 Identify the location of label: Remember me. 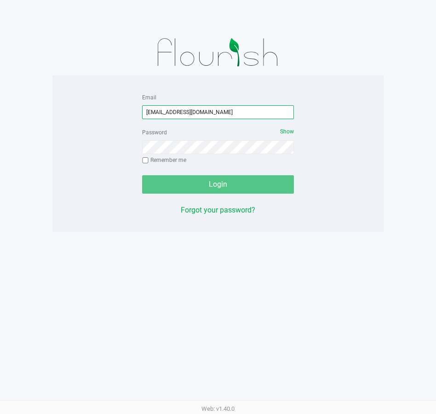
(164, 160).